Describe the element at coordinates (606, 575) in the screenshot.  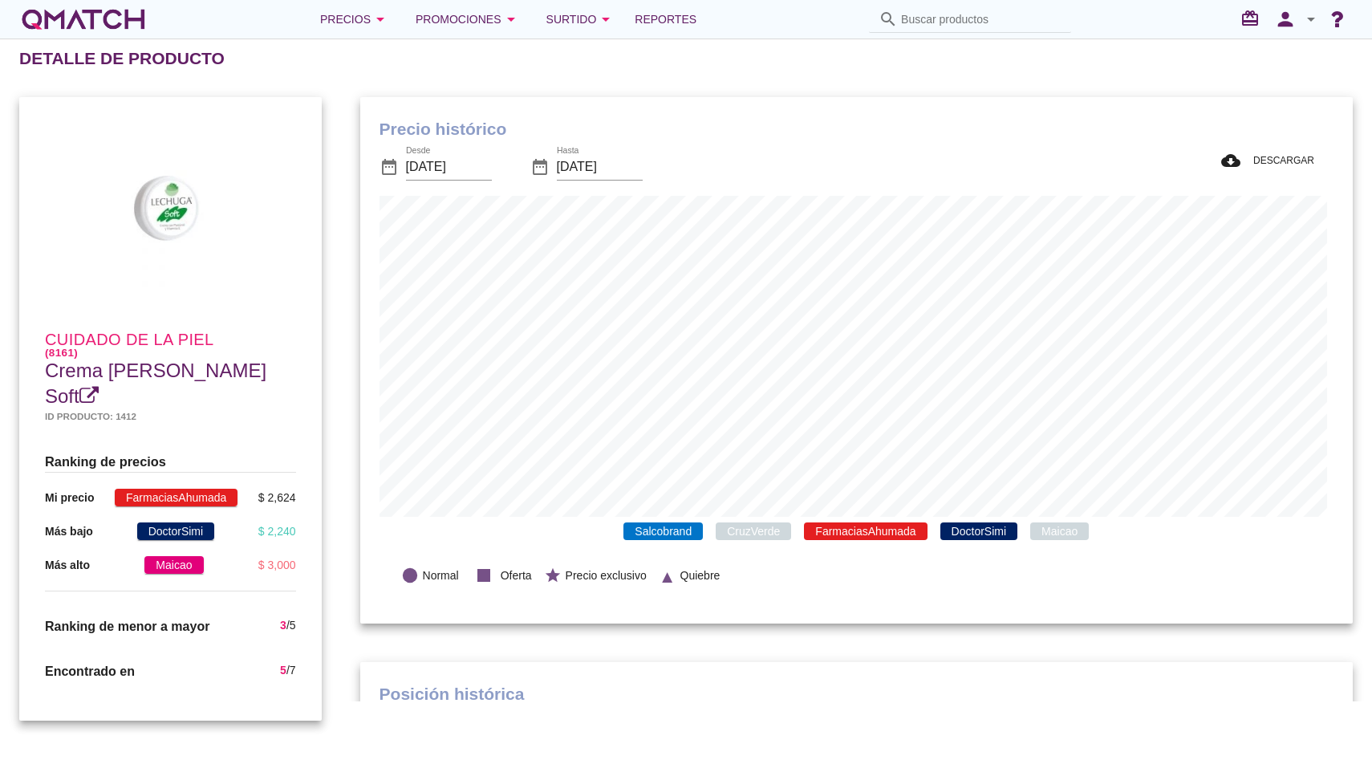
I see `span: Precio exclusivo` at that location.